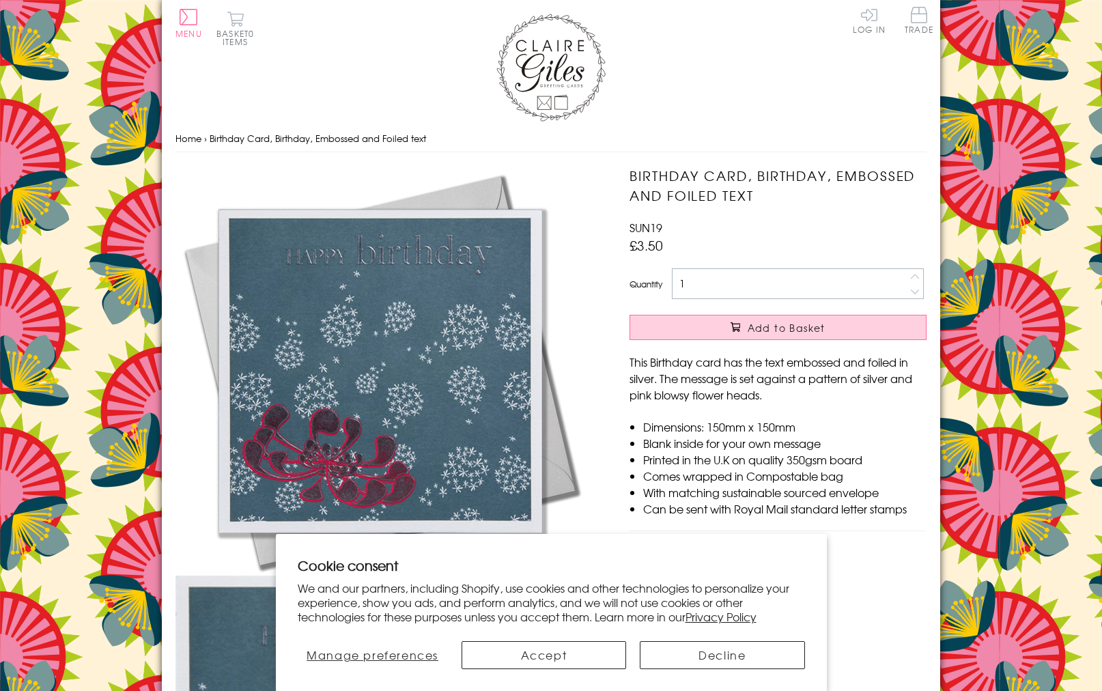 The image size is (1102, 691). I want to click on li: Blank inside for your own message, so click(784, 443).